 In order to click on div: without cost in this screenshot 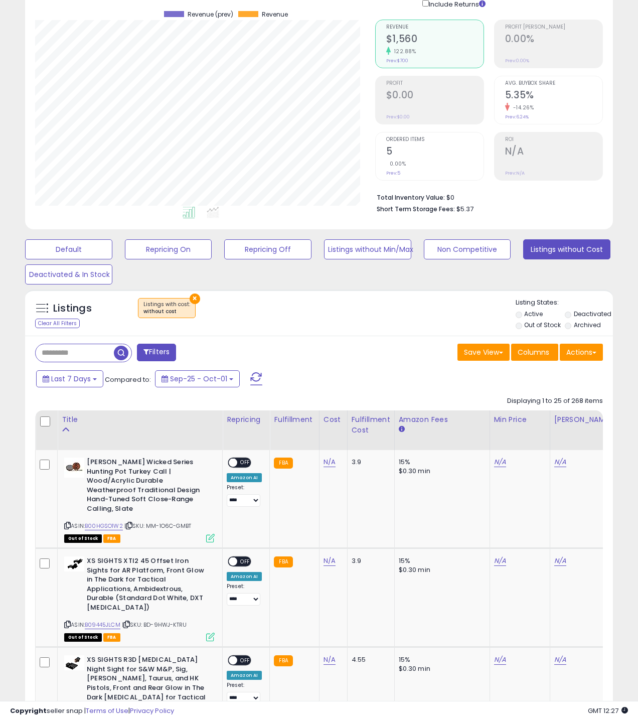, I will do `click(166, 311)`.